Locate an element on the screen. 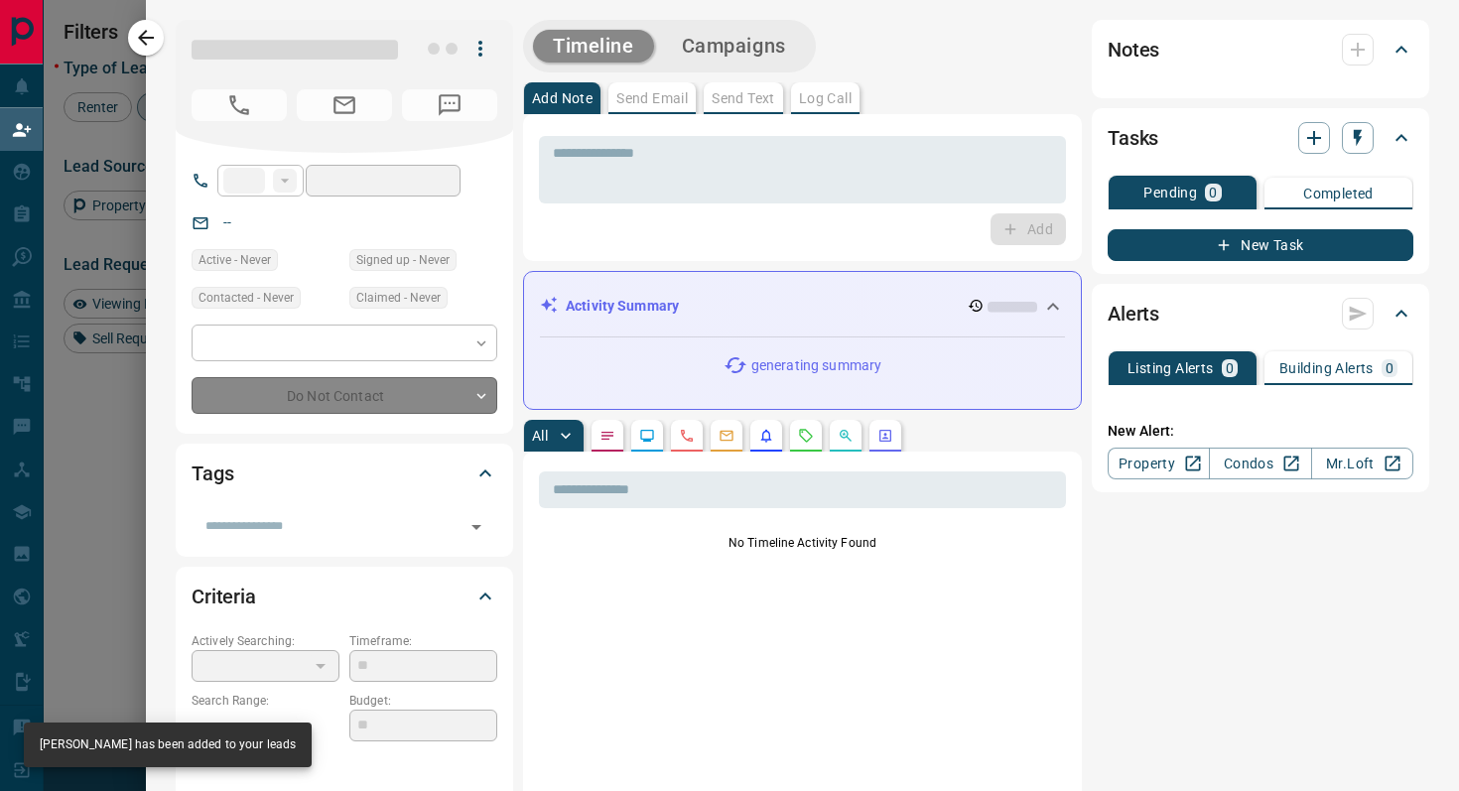 This screenshot has width=1459, height=791. svg: Opportunities is located at coordinates (846, 436).